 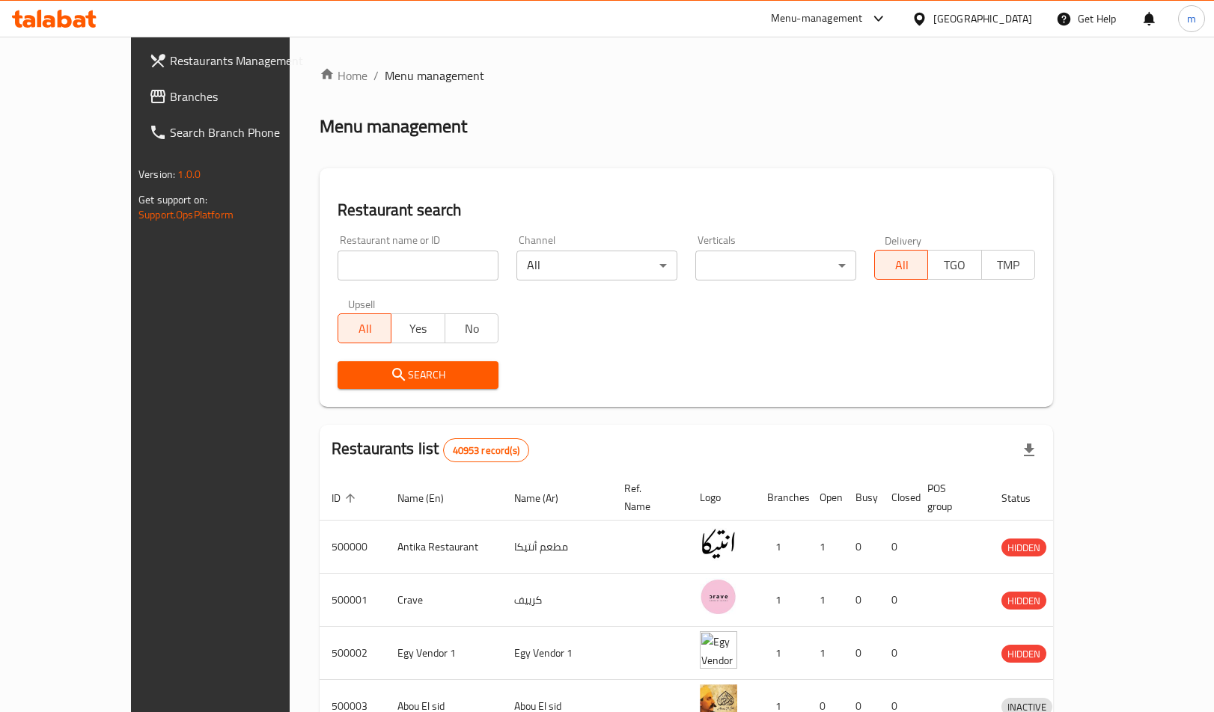 I want to click on td: 500000, so click(x=352, y=547).